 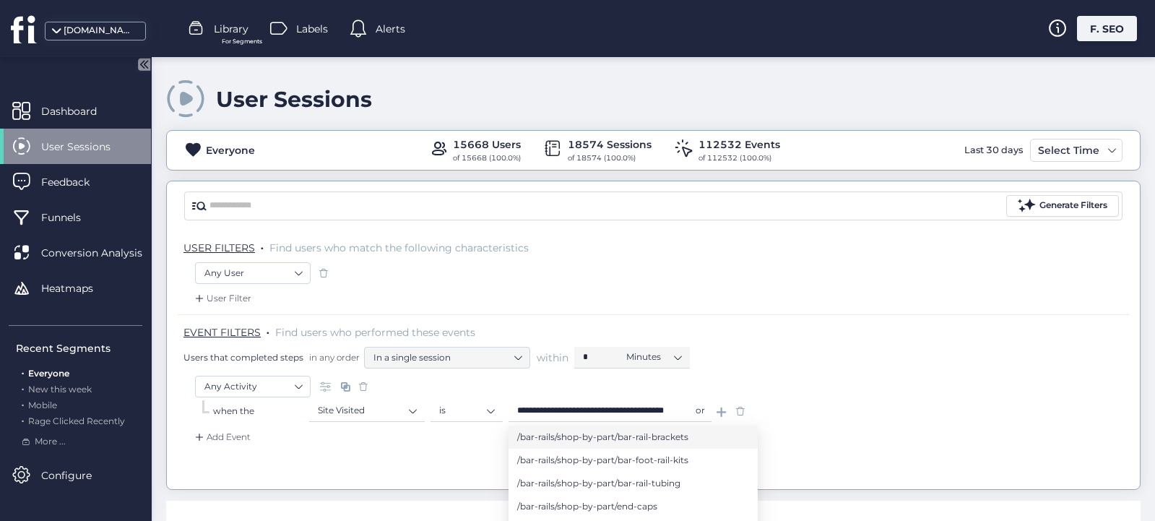 What do you see at coordinates (76, 182) in the screenshot?
I see `span: Feedback` at bounding box center [76, 182].